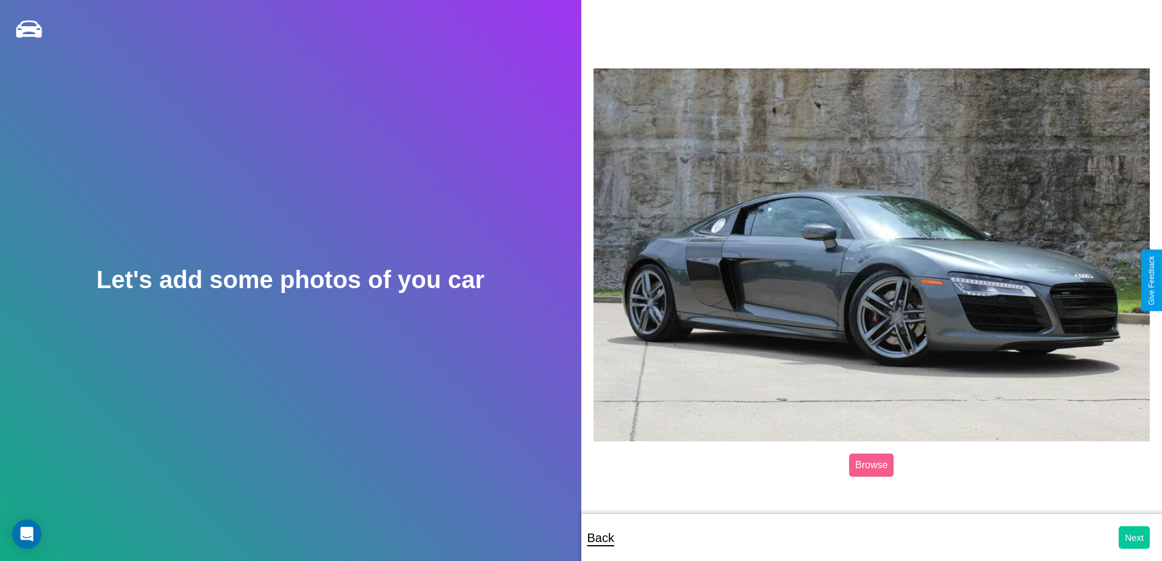 This screenshot has width=1162, height=561. What do you see at coordinates (601, 537) in the screenshot?
I see `p: Back` at bounding box center [601, 537].